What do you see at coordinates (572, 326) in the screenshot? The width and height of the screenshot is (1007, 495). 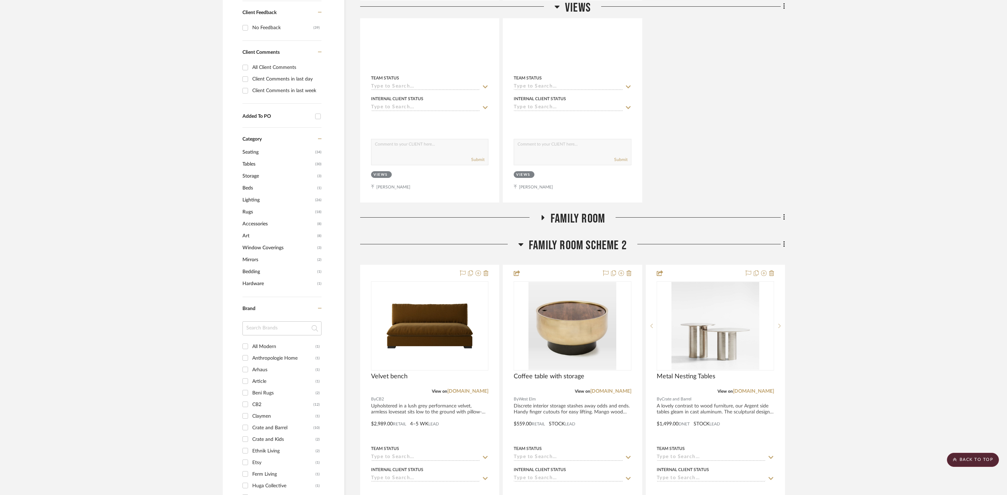 I see `img: Coffee table with storage` at bounding box center [572, 326].